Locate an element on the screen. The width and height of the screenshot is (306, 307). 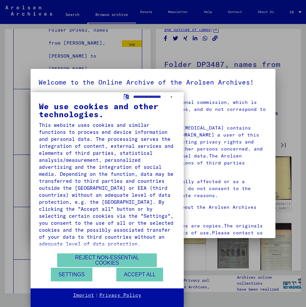
a: Imprint is located at coordinates (83, 295).